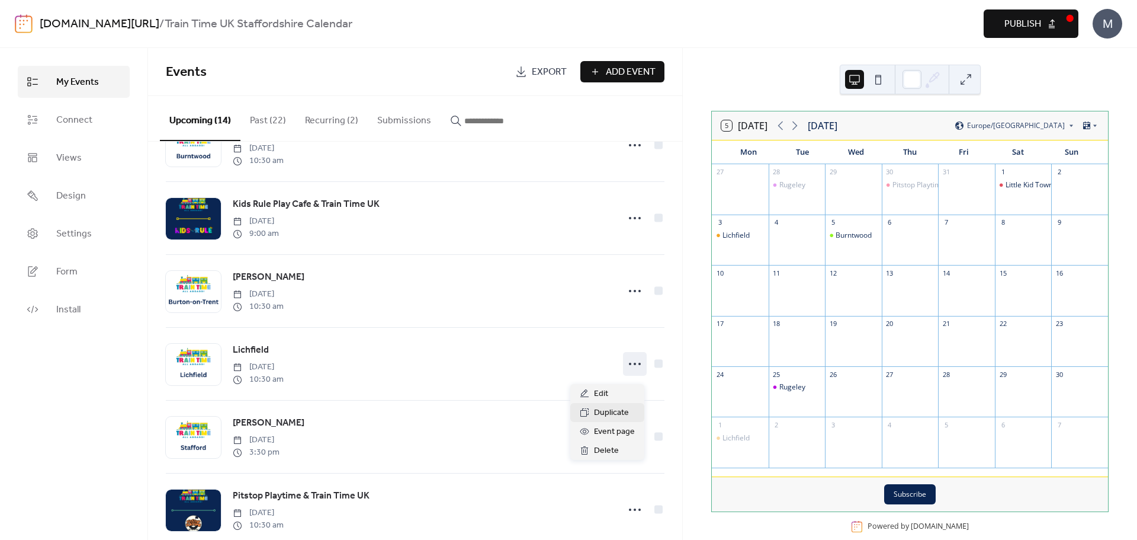 This screenshot has height=540, width=1137. I want to click on div: Burntwood, so click(854, 235).